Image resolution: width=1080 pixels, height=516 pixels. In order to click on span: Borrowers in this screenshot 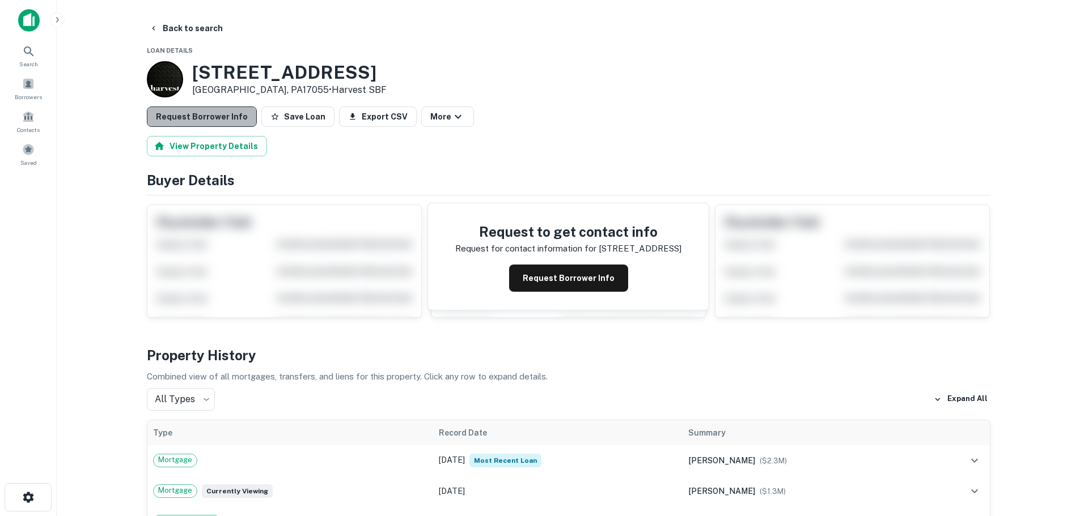, I will do `click(28, 97)`.